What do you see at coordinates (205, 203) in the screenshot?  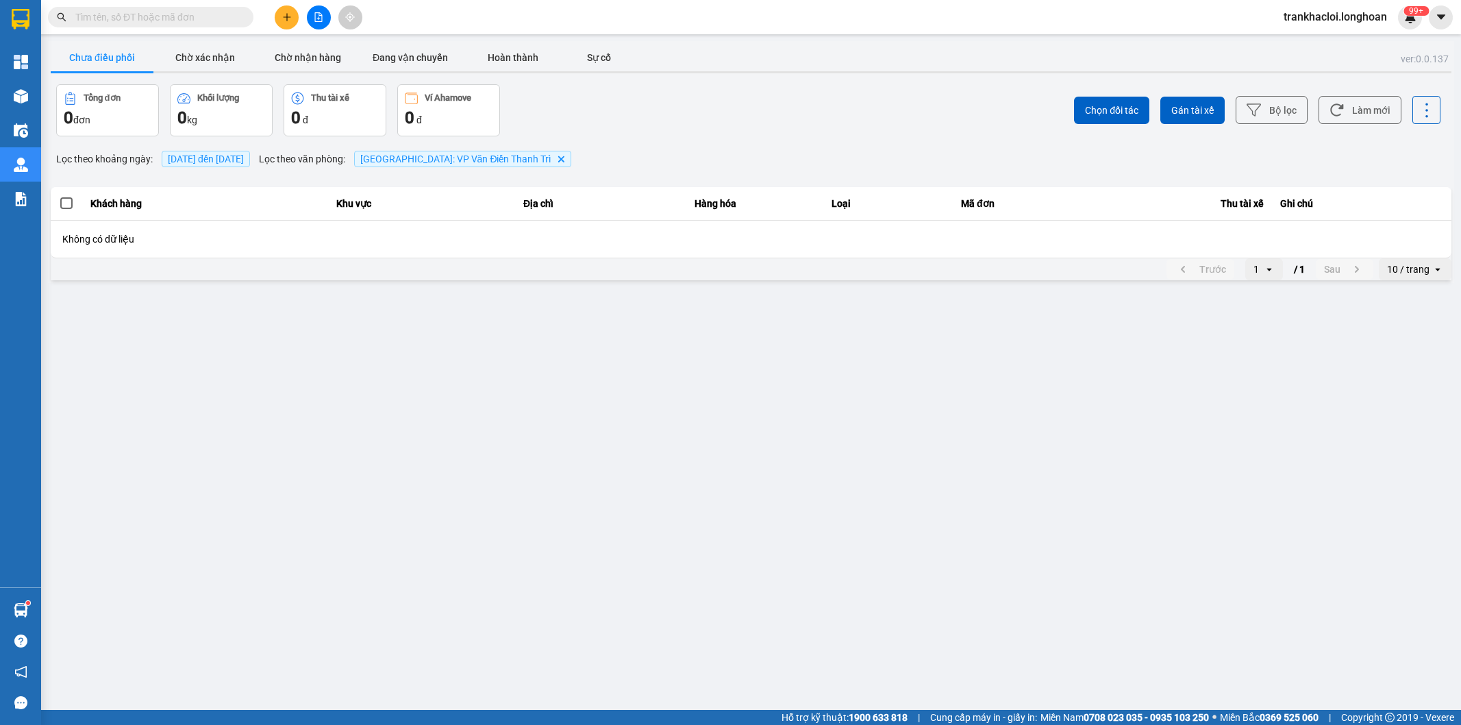 I see `th: Khách hàng` at bounding box center [205, 203].